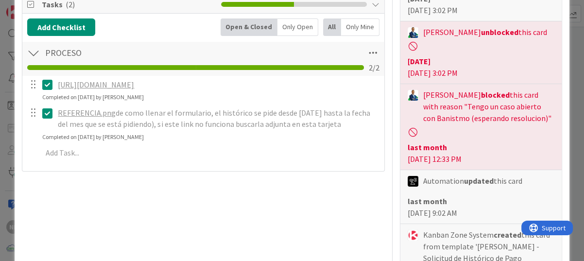 The height and width of the screenshot is (261, 584). I want to click on div: Open & Closed, so click(249, 27).